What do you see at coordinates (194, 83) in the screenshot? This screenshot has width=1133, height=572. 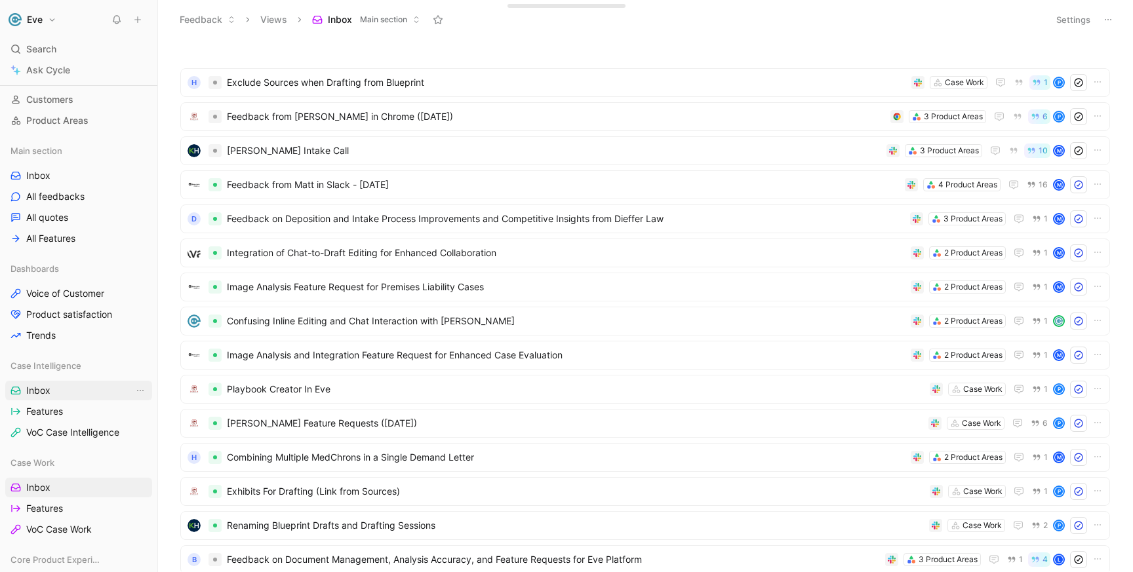 I see `div: H` at bounding box center [194, 83].